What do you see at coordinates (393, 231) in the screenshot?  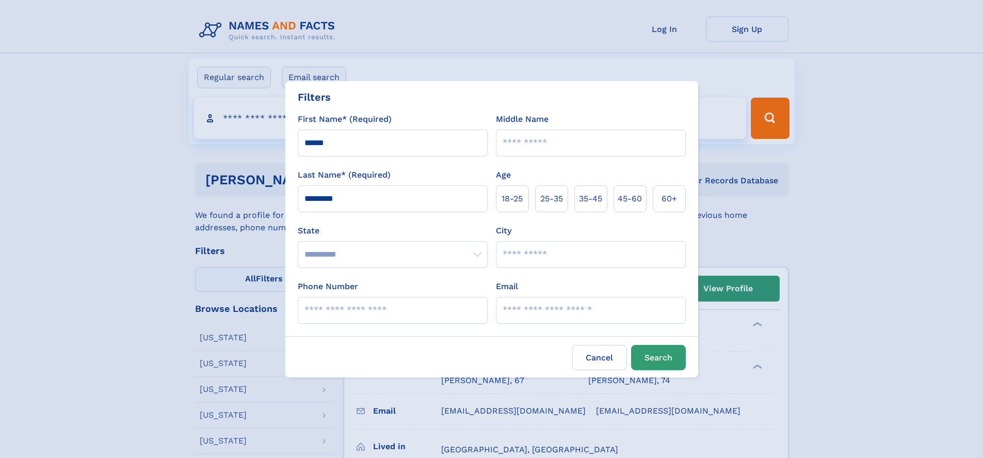 I see `label: State` at bounding box center [393, 231].